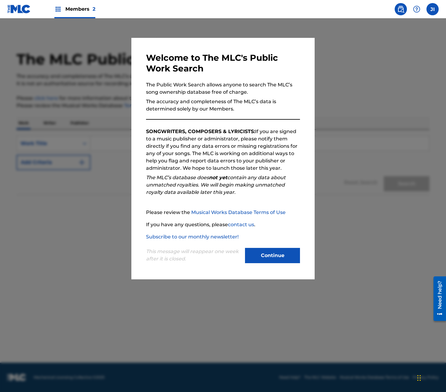 The height and width of the screenshot is (392, 446). I want to click on button: Continue, so click(273, 256).